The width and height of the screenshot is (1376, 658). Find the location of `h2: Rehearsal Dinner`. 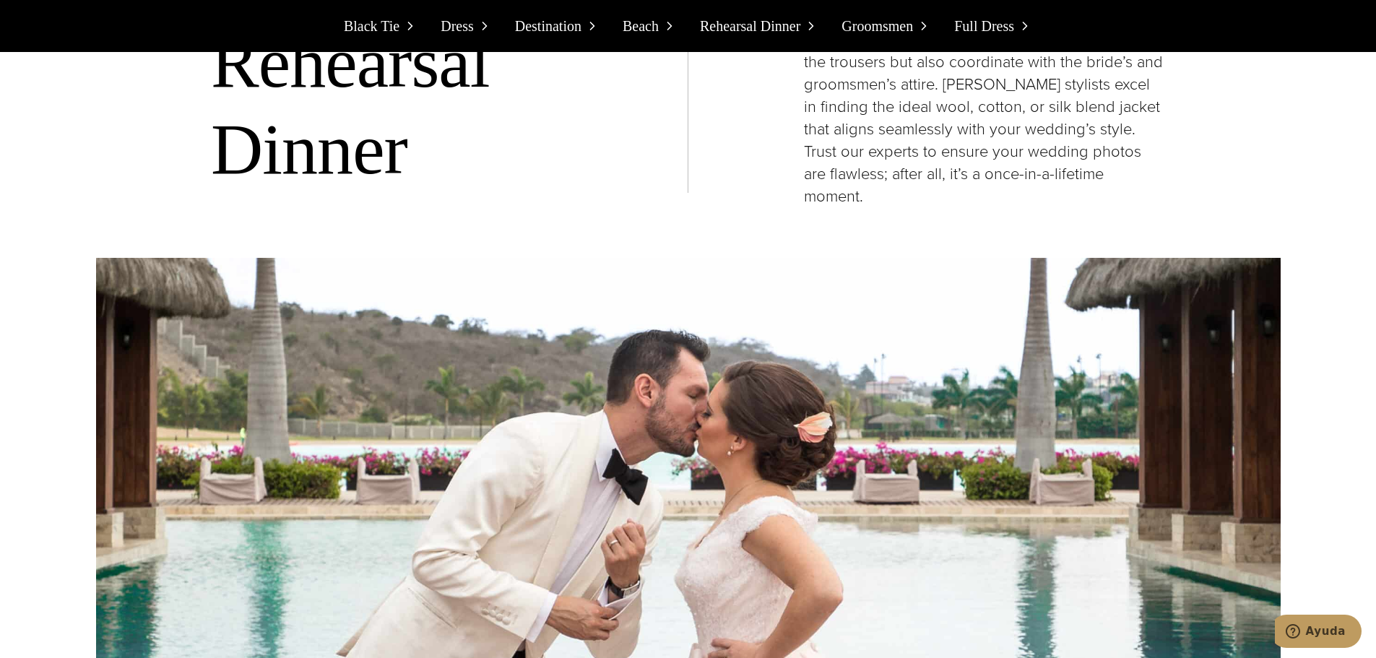

h2: Rehearsal Dinner is located at coordinates (391, 106).